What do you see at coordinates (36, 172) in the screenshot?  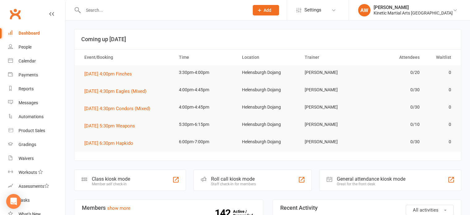 I see `a: Workouts` at bounding box center [36, 172].